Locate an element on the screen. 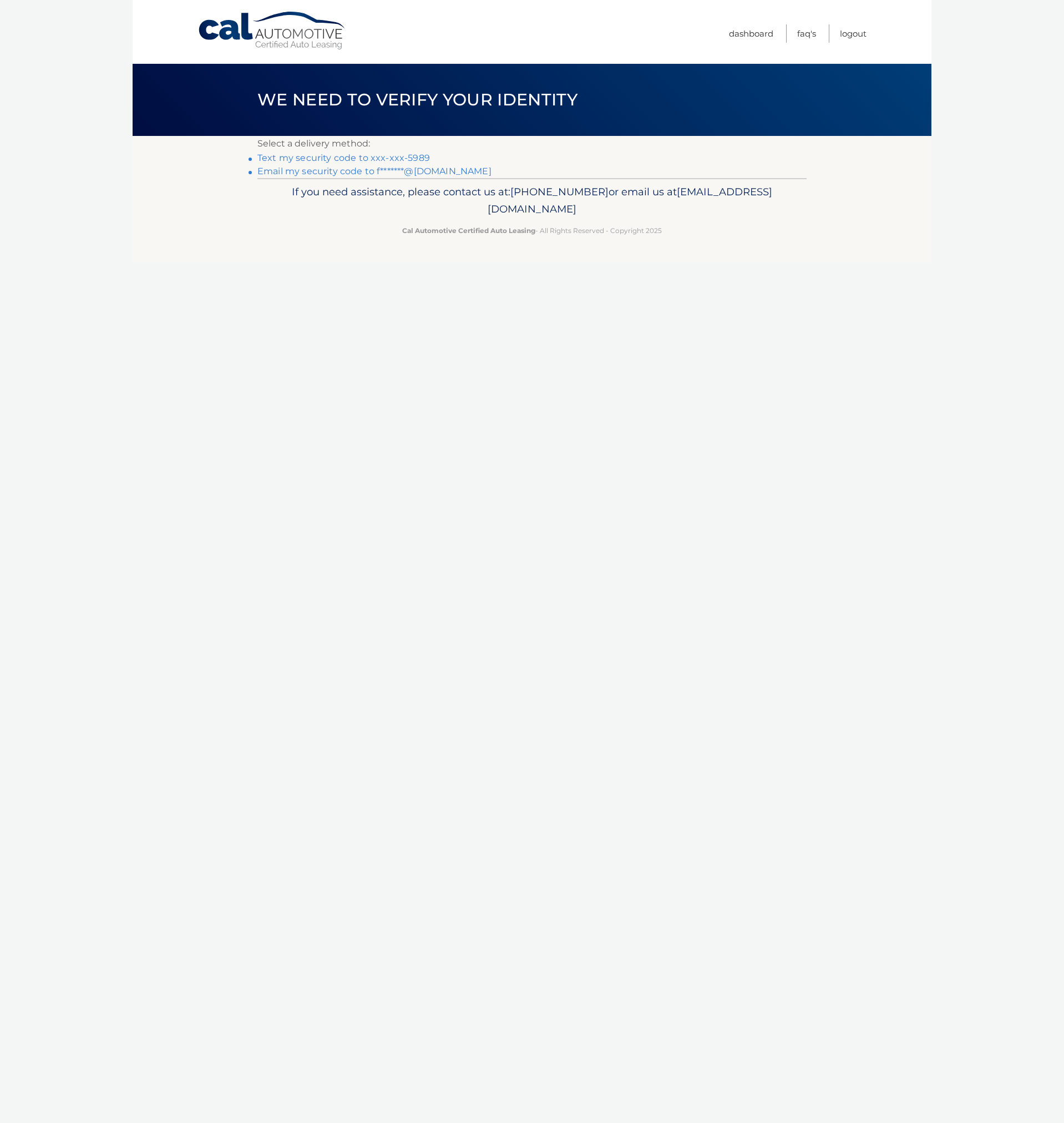  strong: Cal Automotive Certified Auto Leasing is located at coordinates (469, 231).